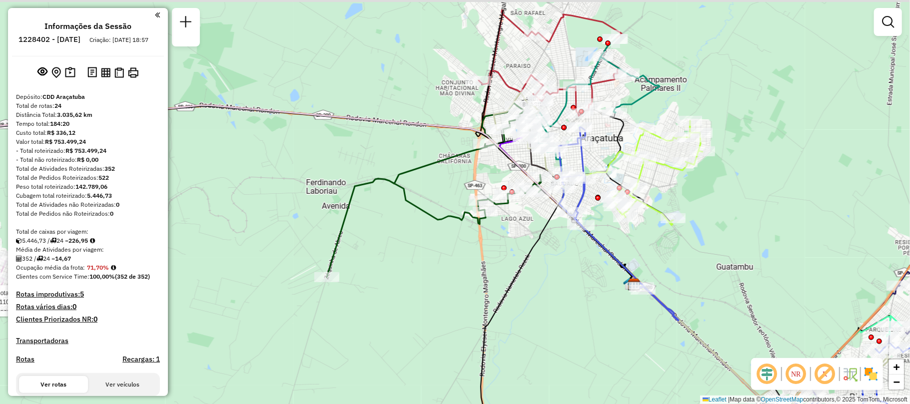 The height and width of the screenshot is (404, 910). I want to click on div: 352 / 24 =, so click(88, 259).